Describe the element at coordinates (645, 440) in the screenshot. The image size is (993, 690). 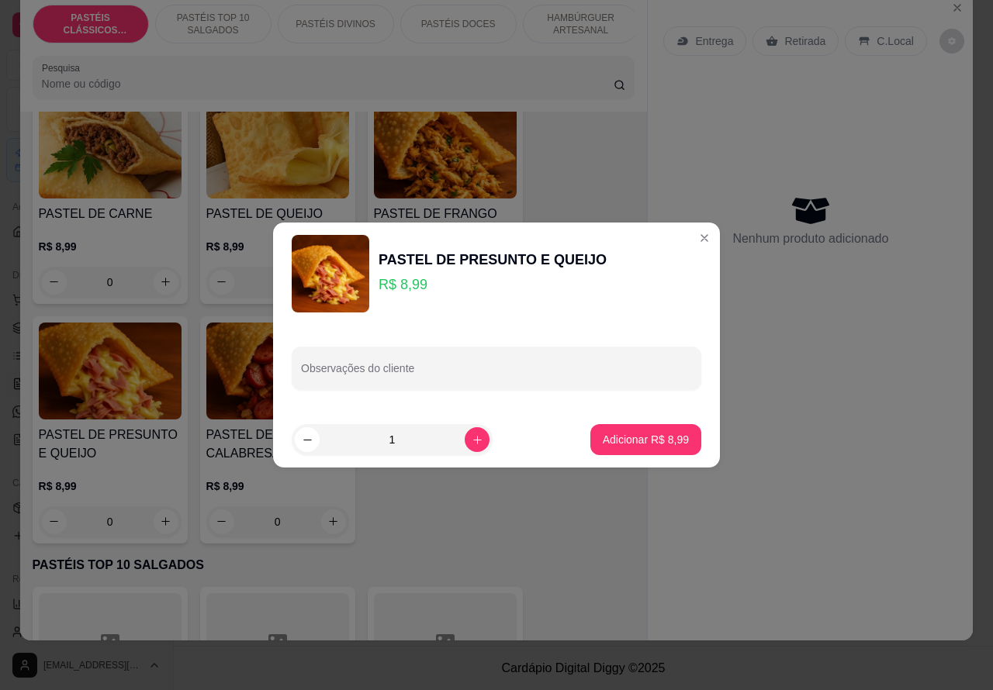
I see `button: Adicionar R$ 8,99` at that location.